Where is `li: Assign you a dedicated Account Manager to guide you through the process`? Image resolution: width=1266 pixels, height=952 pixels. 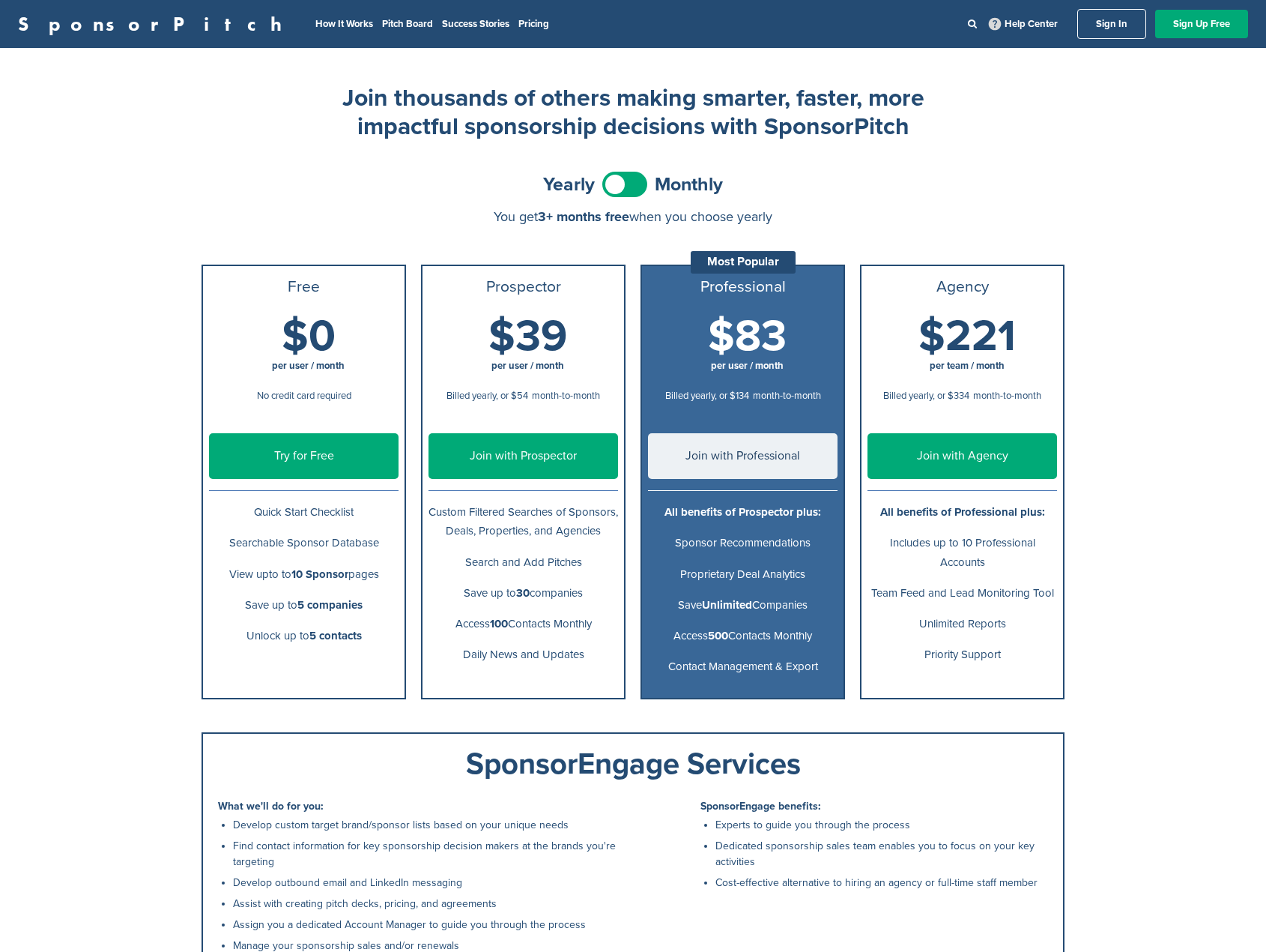 li: Assign you a dedicated Account Manager to guide you through the process is located at coordinates (429, 924).